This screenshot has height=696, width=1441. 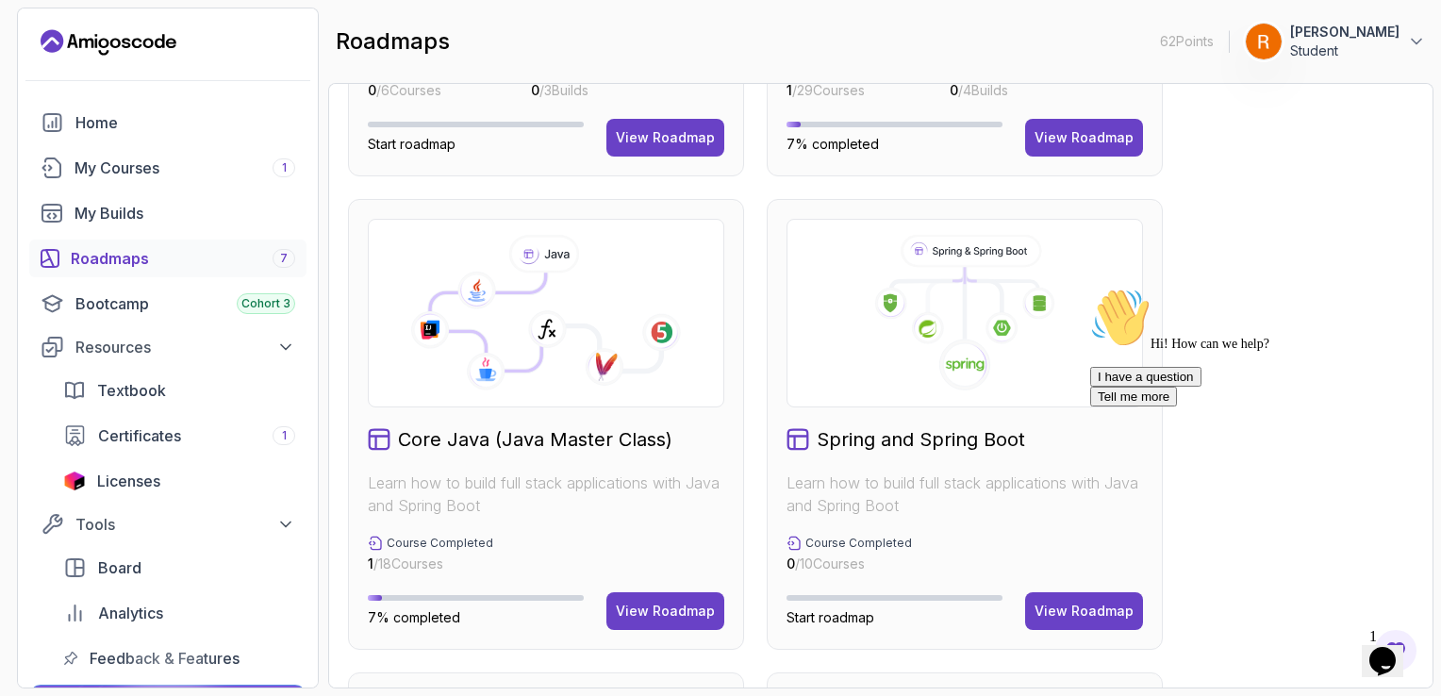 I want to click on a: certificates, so click(x=179, y=436).